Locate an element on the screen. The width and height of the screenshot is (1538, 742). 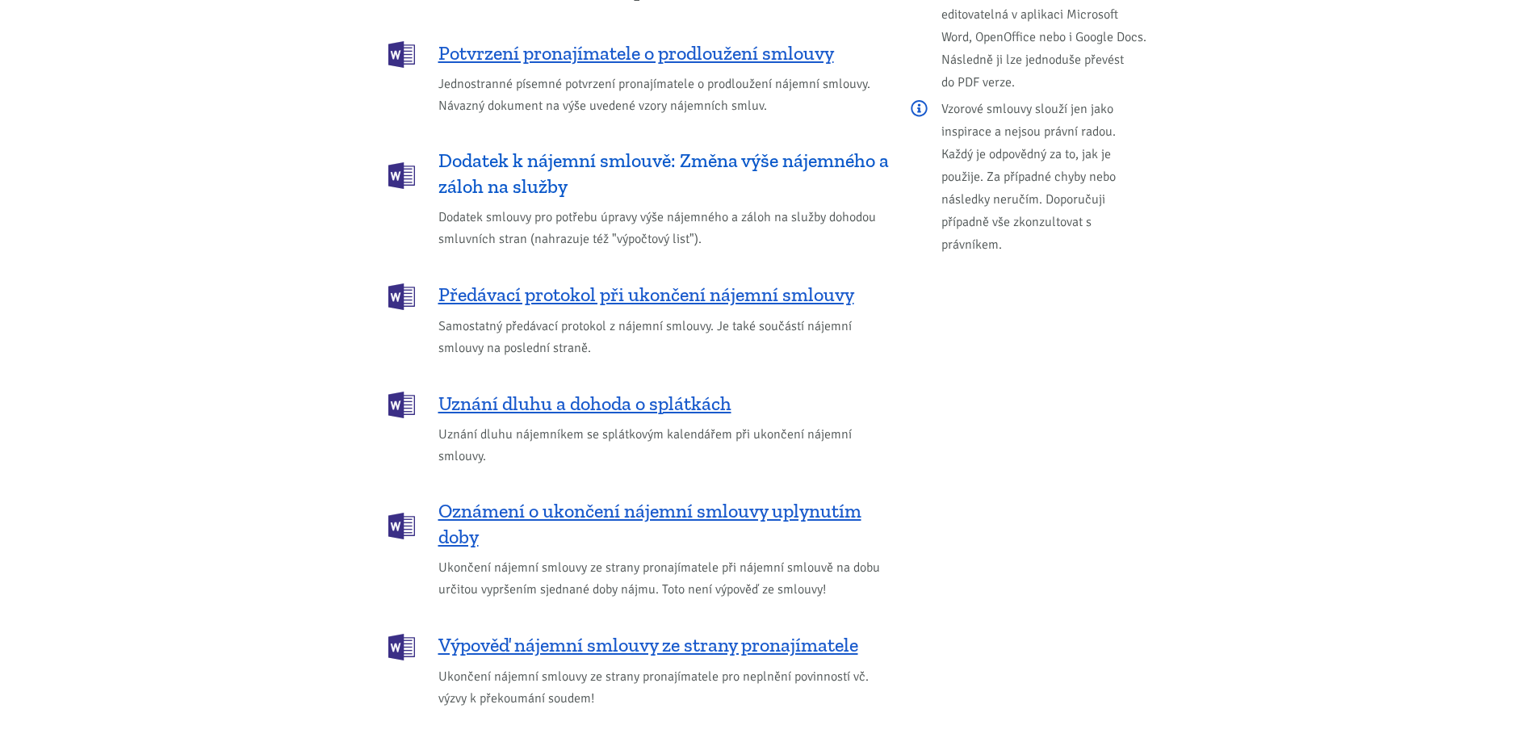
span: Předávací protokol při ukončení nájemní smlouvy is located at coordinates (646, 295).